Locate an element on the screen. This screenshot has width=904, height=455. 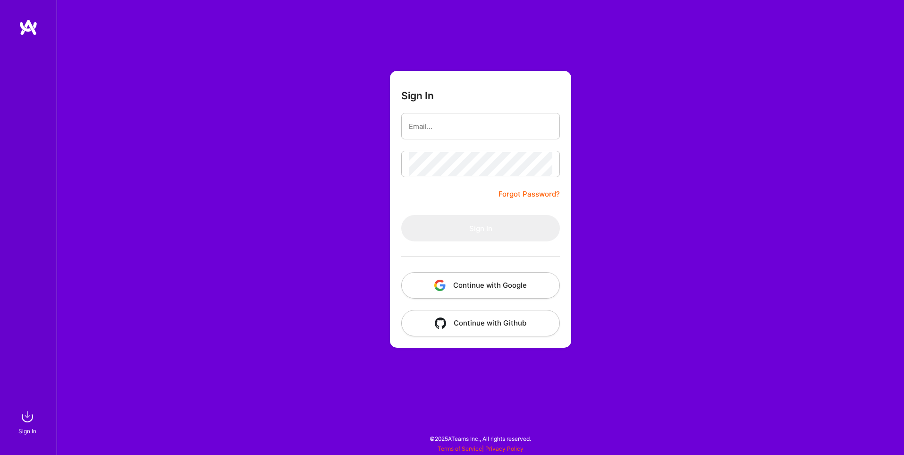
button: Continue with Google is located at coordinates (481, 285).